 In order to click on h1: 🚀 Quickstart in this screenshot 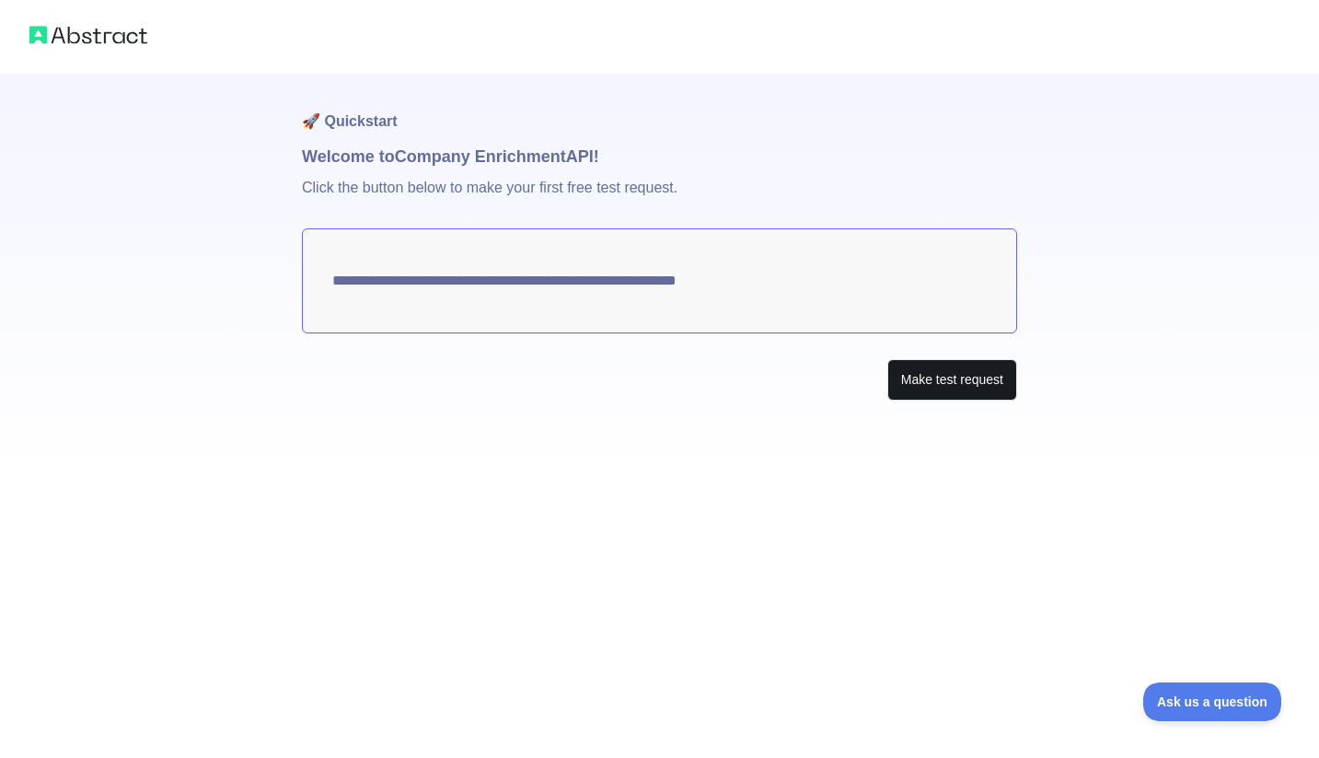, I will do `click(659, 109)`.